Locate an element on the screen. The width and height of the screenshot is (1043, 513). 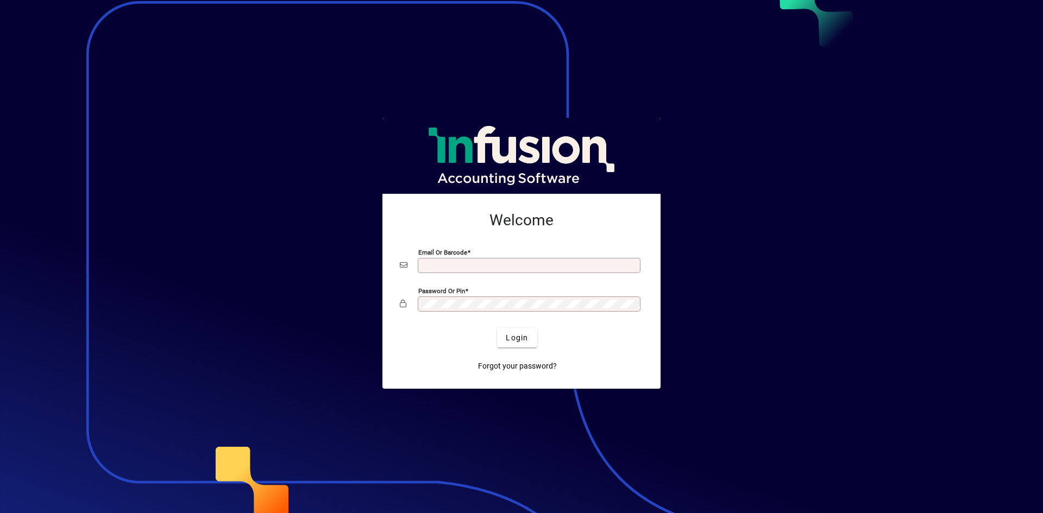
span: Forgot your password? is located at coordinates (517, 366).